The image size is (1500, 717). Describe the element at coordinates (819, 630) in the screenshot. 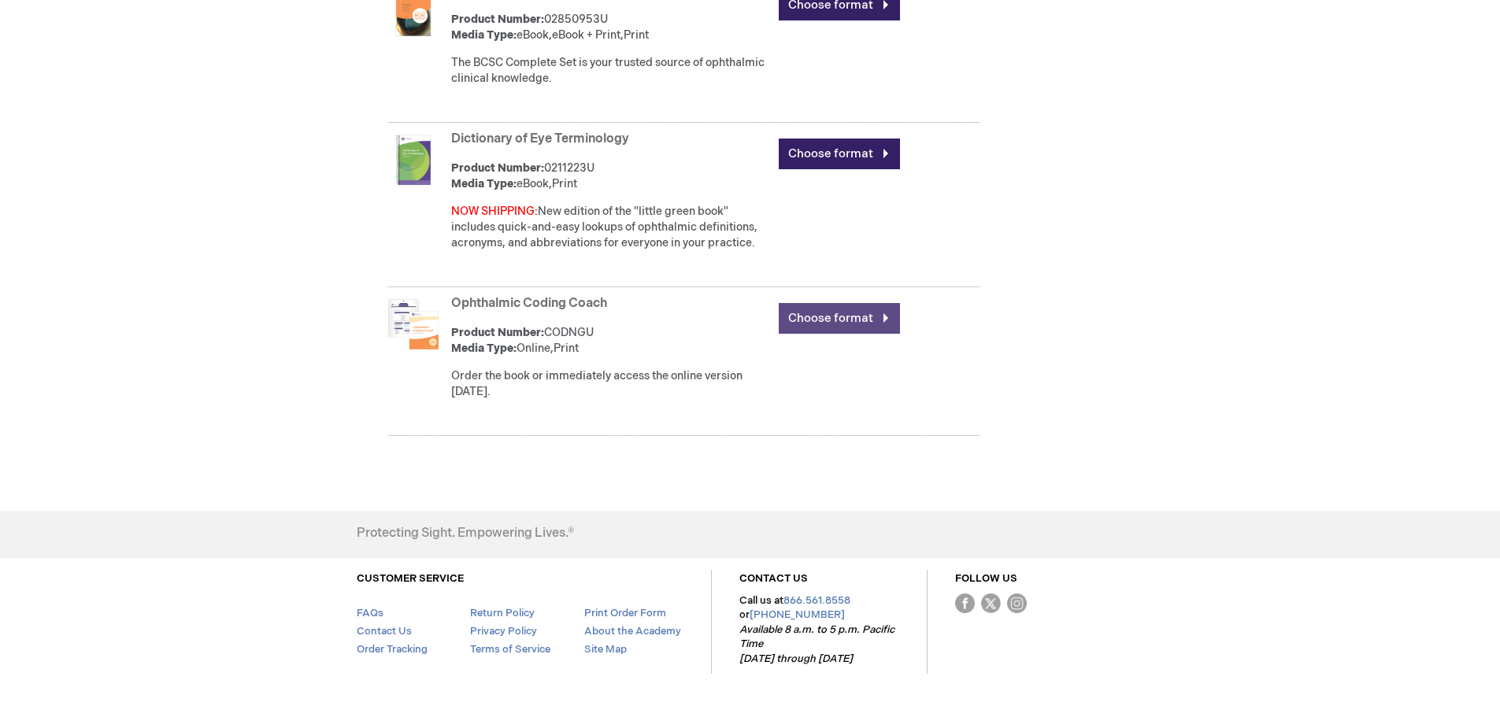

I see `p: Call us at or` at that location.